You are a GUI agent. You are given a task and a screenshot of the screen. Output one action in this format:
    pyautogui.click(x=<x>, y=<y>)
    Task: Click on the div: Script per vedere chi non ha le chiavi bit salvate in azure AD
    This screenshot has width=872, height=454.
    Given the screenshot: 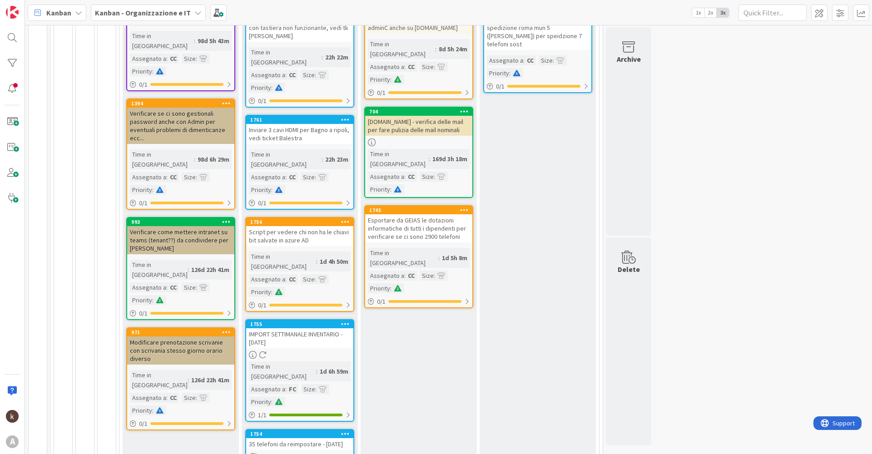 What is the action you would take?
    pyautogui.click(x=300, y=236)
    